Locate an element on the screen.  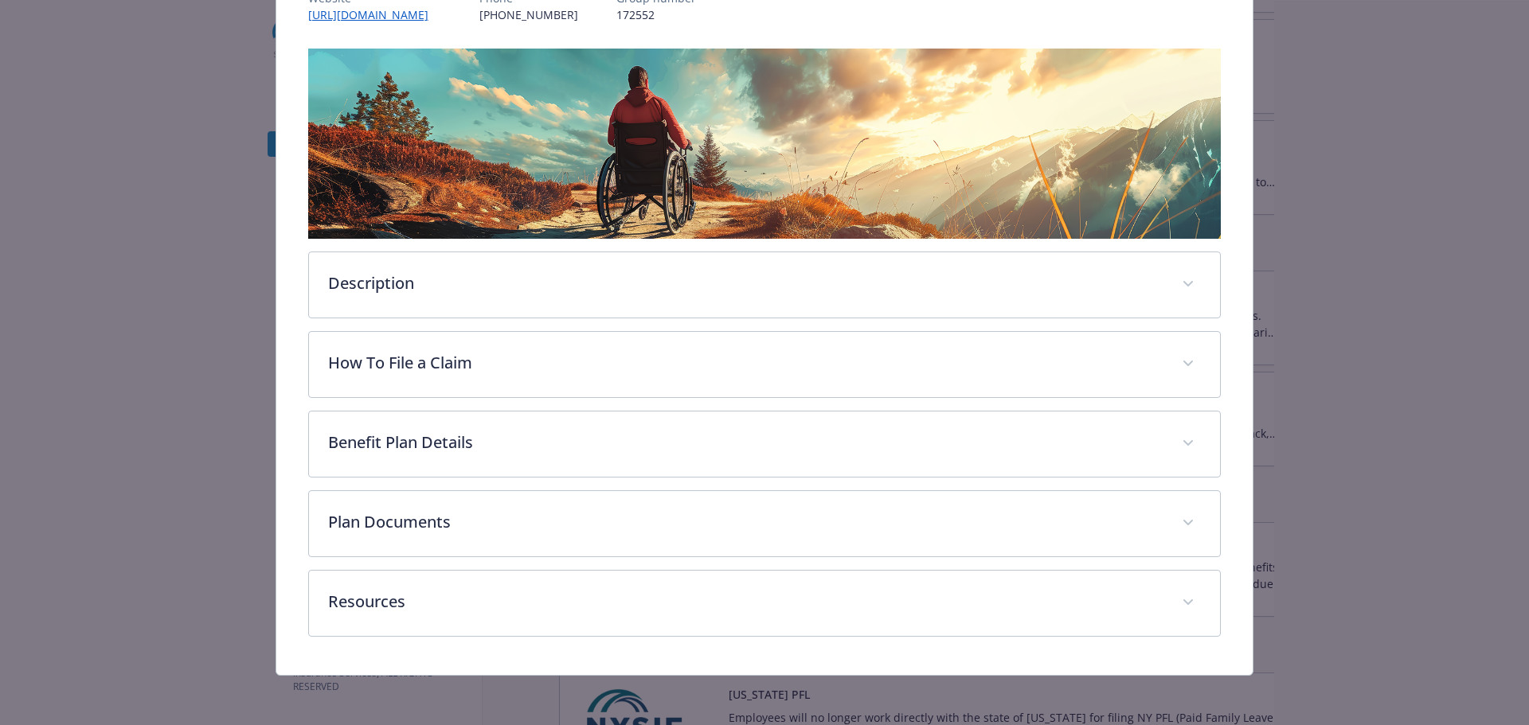
div: Description is located at coordinates (764, 285).